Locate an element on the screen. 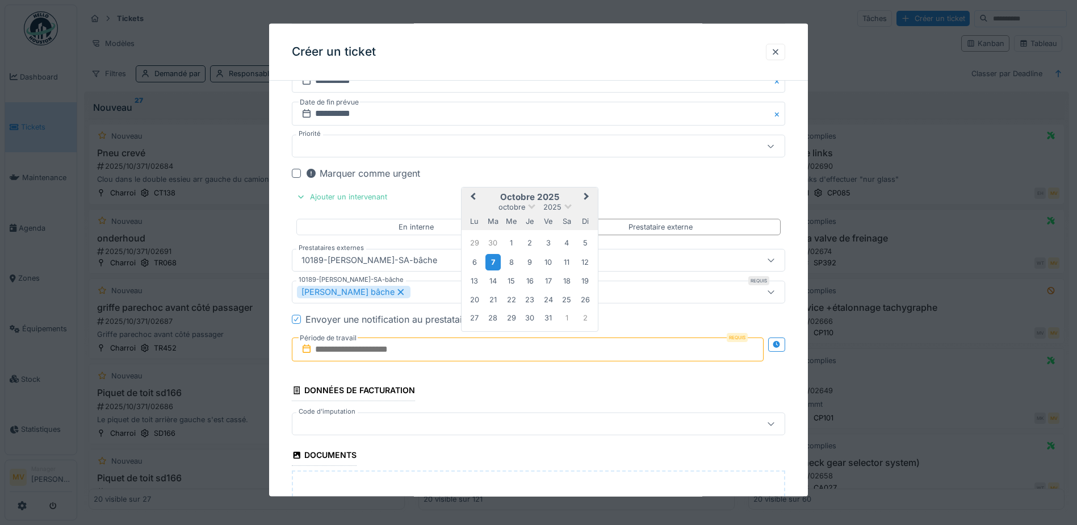 This screenshot has width=1077, height=525. div: Ajouter un intervenant is located at coordinates (342, 196).